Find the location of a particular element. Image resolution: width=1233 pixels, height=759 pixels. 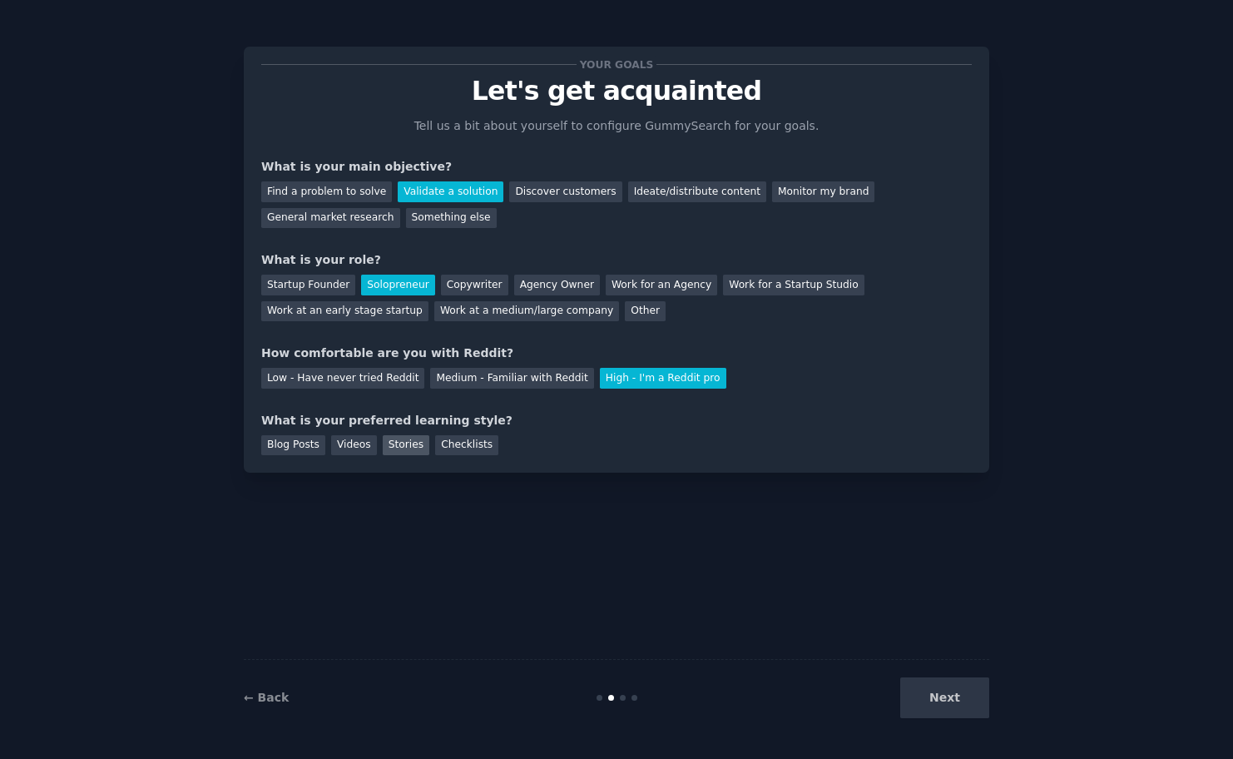

div: Work at a medium/large company is located at coordinates (527, 311).